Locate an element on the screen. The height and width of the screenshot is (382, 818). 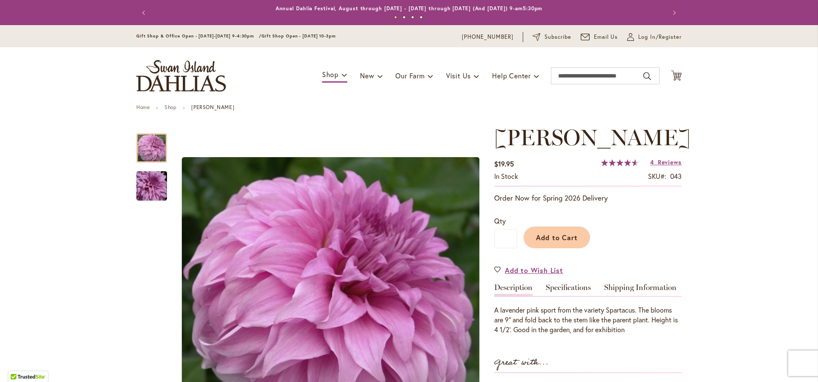
span: New is located at coordinates (367, 75).